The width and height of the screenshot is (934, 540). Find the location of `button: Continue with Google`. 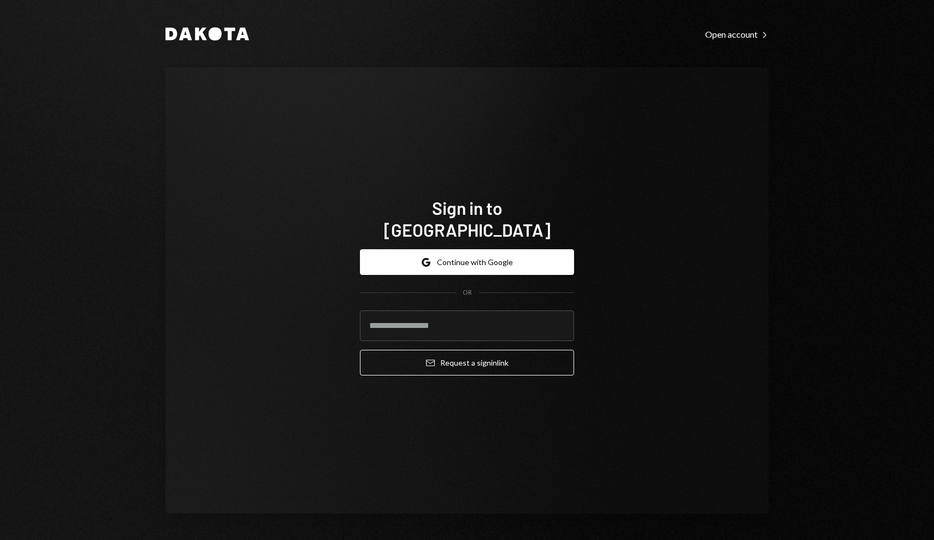

button: Continue with Google is located at coordinates (467, 262).